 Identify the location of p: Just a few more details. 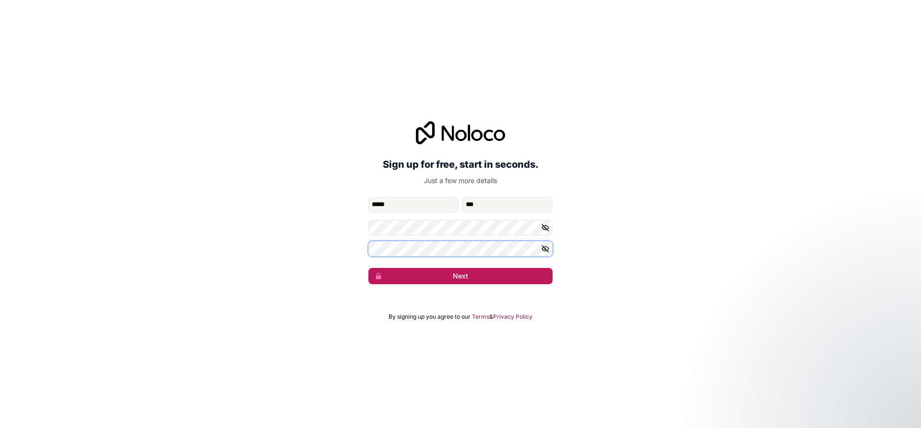
(460, 181).